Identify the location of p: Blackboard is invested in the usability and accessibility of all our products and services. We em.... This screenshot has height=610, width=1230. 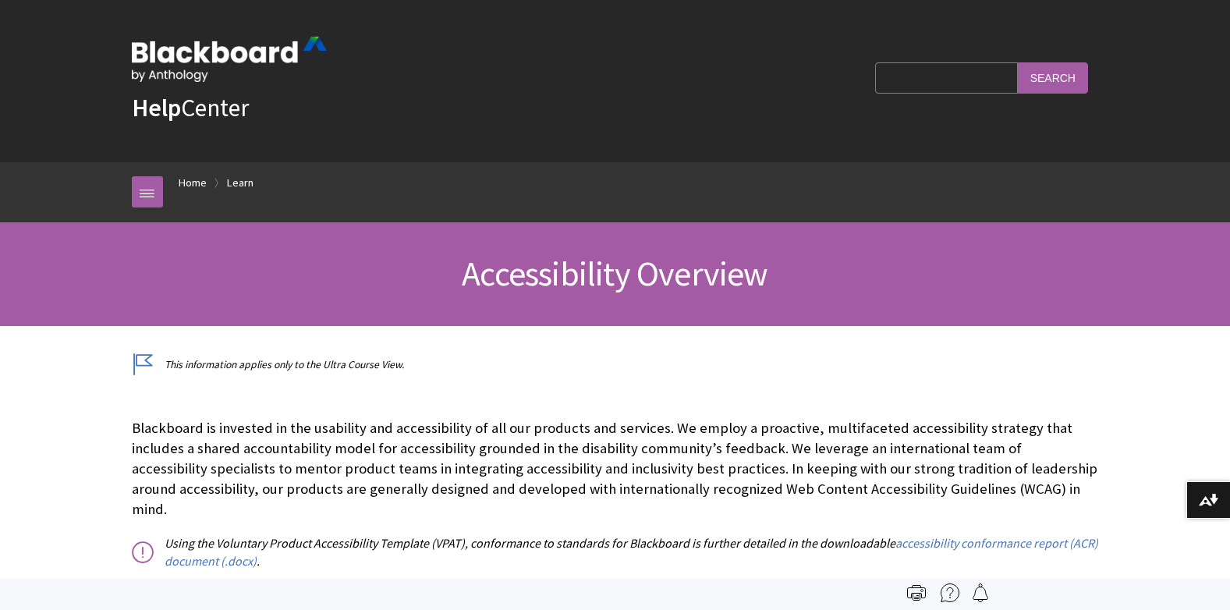
(615, 469).